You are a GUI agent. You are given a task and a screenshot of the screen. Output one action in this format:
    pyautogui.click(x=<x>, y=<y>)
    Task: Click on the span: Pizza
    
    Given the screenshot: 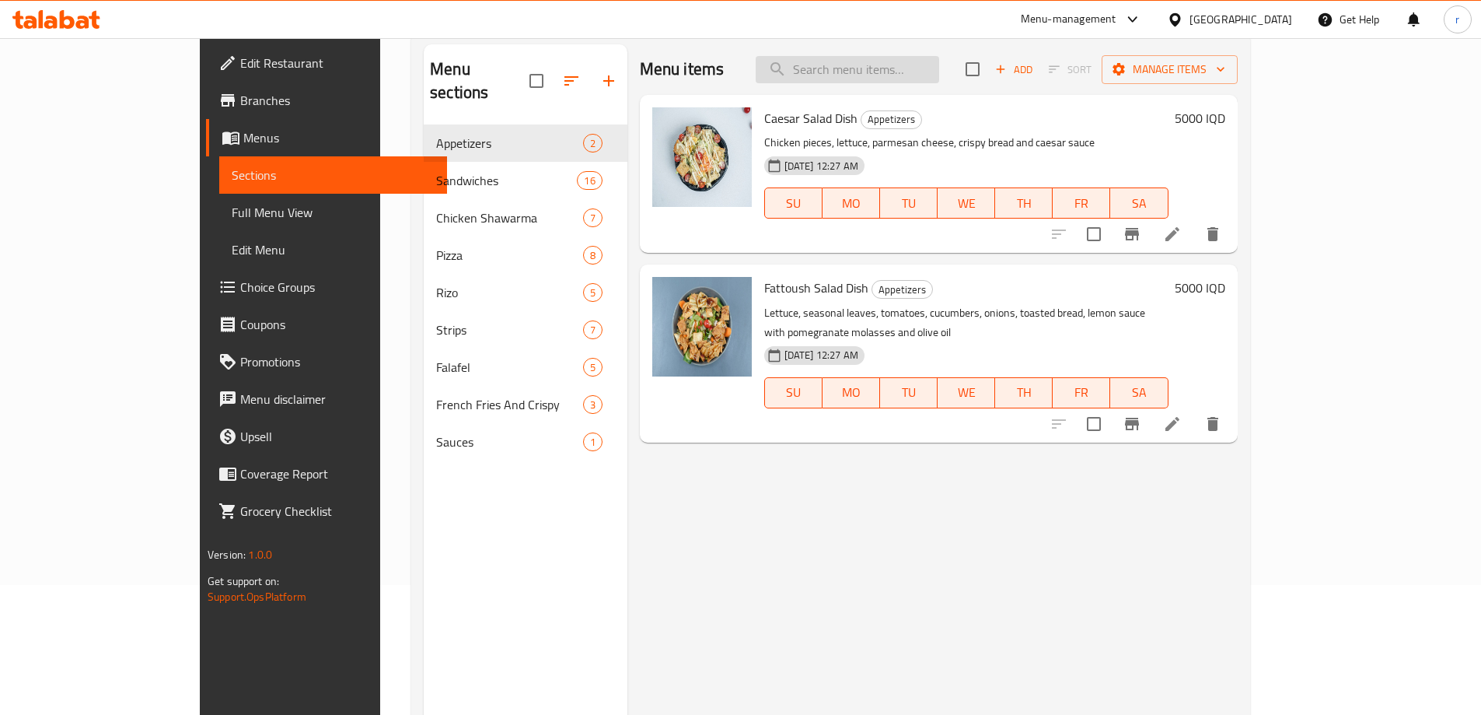 What is the action you would take?
    pyautogui.click(x=509, y=255)
    